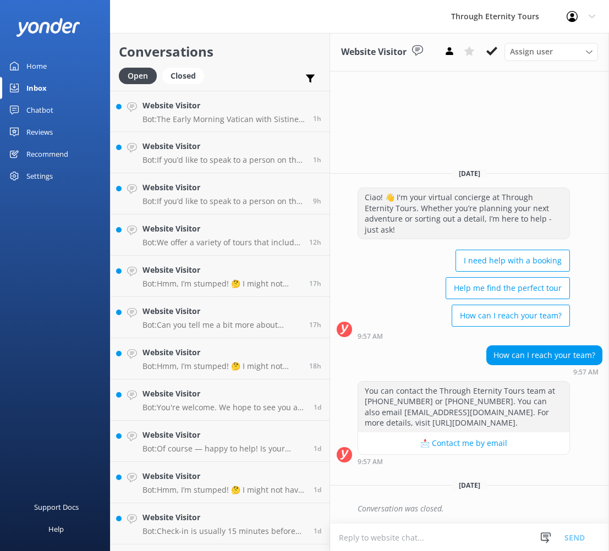 The width and height of the screenshot is (609, 551). Describe the element at coordinates (464, 443) in the screenshot. I see `button: 📩 Contact me by email` at that location.